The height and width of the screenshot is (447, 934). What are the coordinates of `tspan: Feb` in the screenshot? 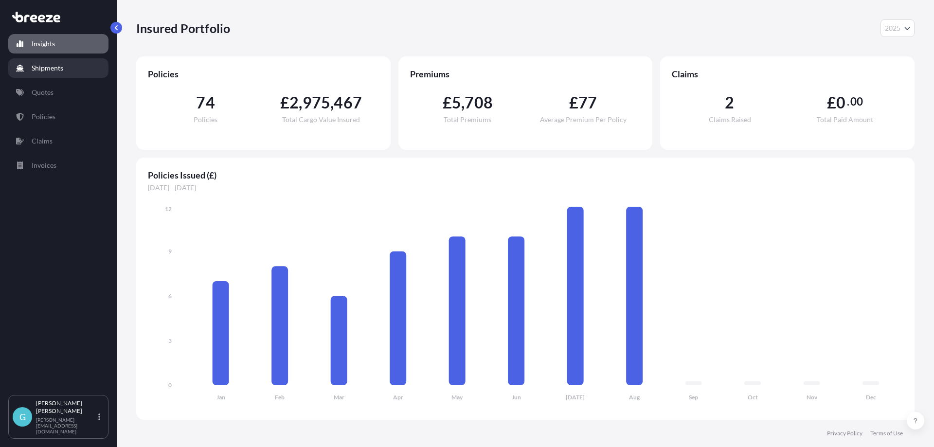 It's located at (280, 397).